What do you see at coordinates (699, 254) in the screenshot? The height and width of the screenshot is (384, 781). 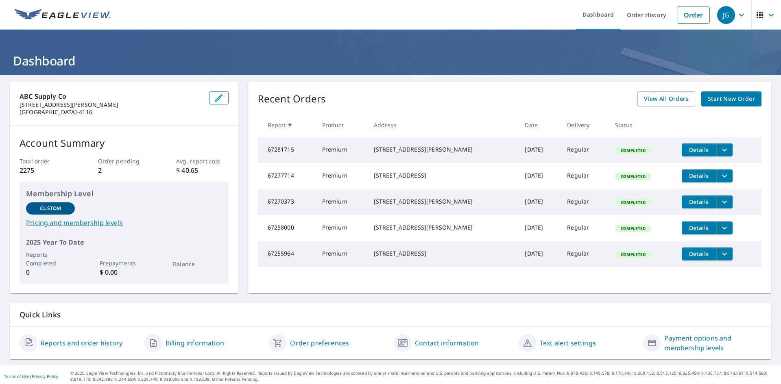 I see `button: detailsBtn-67255964` at bounding box center [699, 254].